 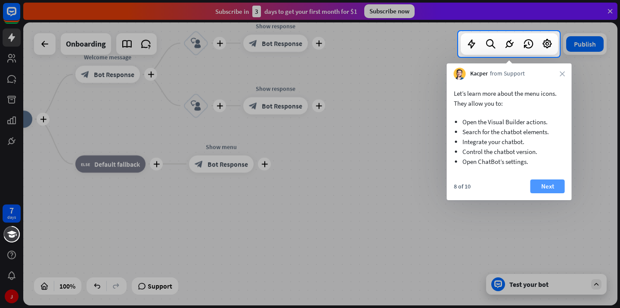 What do you see at coordinates (510, 161) in the screenshot?
I see `li: Open ChatBot’s settings.` at bounding box center [510, 161].